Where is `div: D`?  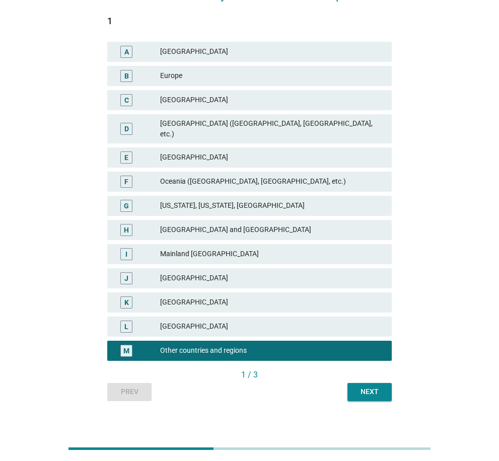 div: D is located at coordinates (126, 128).